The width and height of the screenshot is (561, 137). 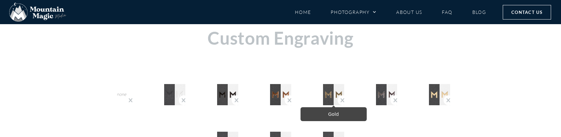 I want to click on a: About Us, so click(x=409, y=12).